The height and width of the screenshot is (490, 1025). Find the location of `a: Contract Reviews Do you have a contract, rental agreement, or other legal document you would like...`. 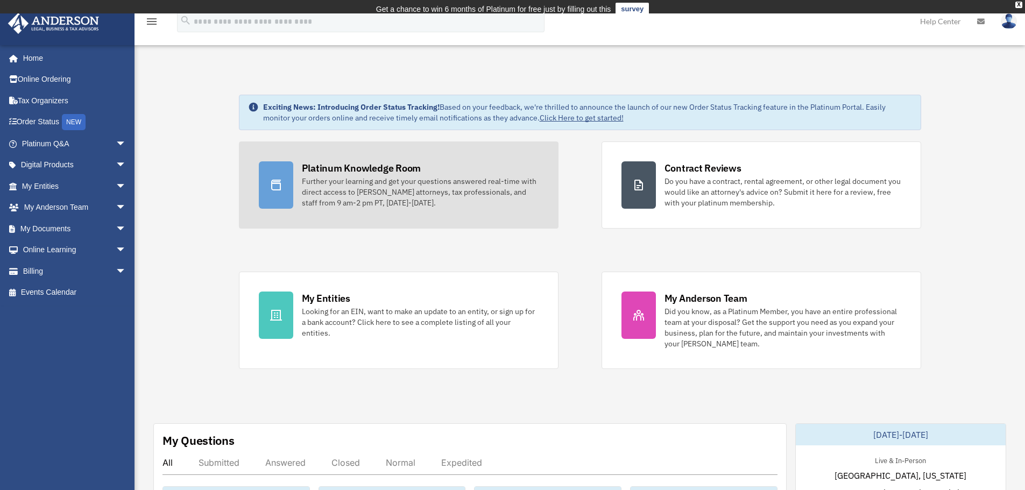

a: Contract Reviews Do you have a contract, rental agreement, or other legal document you would like... is located at coordinates (761, 185).